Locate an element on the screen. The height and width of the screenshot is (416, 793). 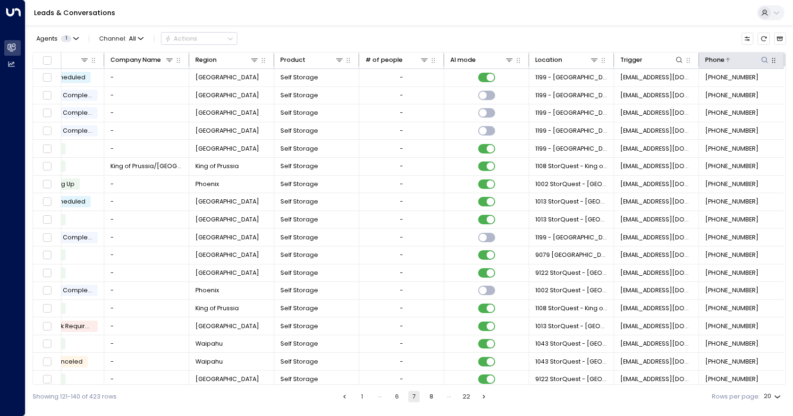
a: Leads & Conversations is located at coordinates (75, 13).